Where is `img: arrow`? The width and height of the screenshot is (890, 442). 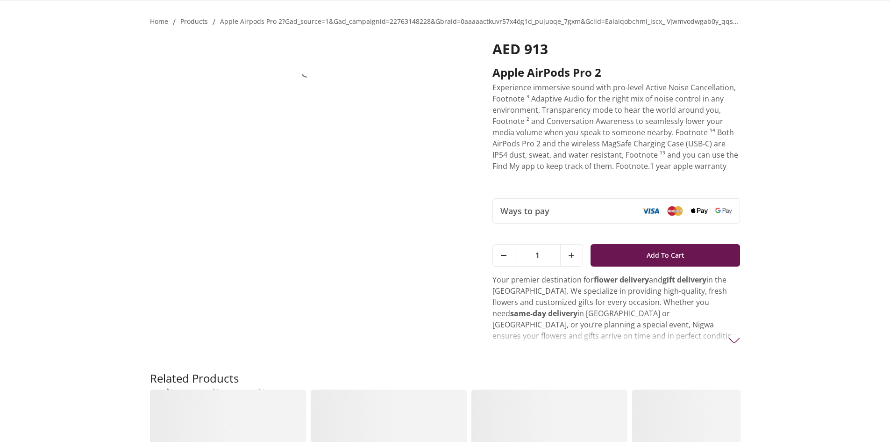
img: arrow is located at coordinates (734, 340).